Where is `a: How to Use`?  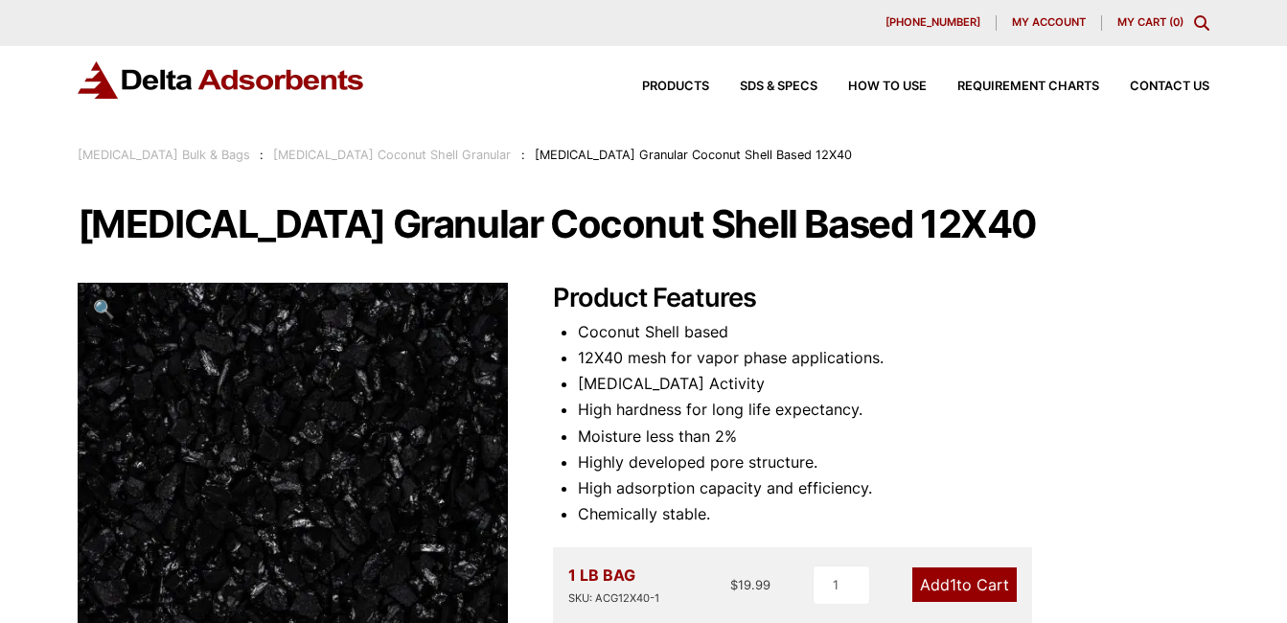
a: How to Use is located at coordinates (872, 86).